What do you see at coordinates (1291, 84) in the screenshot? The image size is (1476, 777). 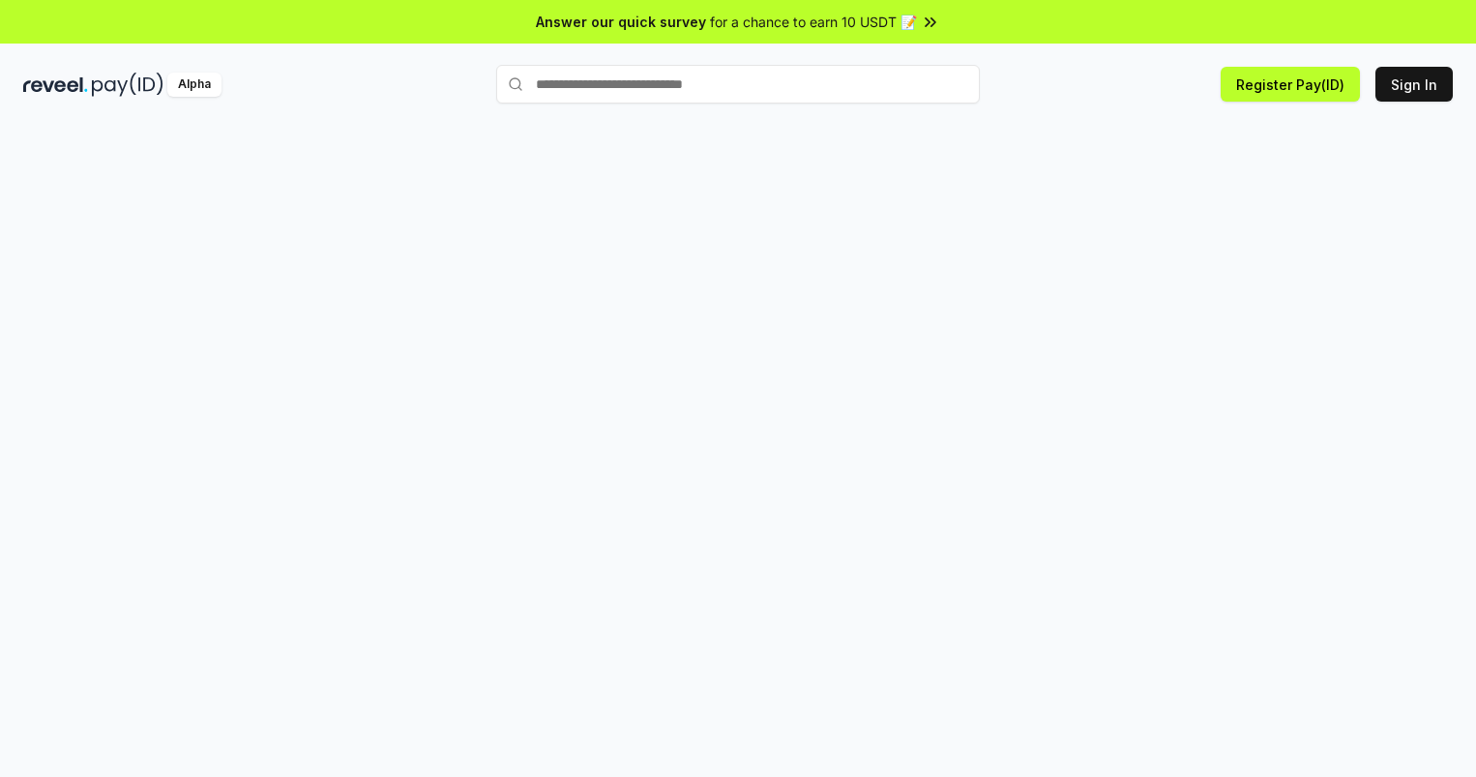 I see `button: Register Pay(ID)` at bounding box center [1291, 84].